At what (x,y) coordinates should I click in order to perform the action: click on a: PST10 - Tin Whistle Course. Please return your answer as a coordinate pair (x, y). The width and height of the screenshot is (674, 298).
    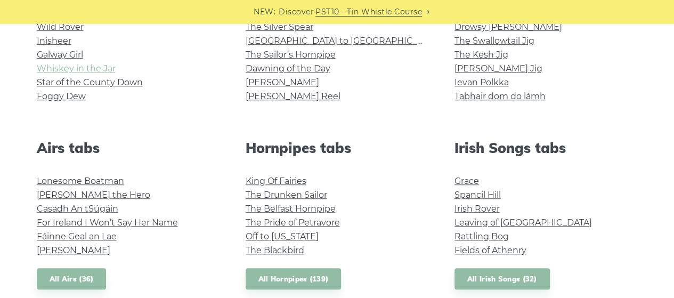
    Looking at the image, I should click on (369, 12).